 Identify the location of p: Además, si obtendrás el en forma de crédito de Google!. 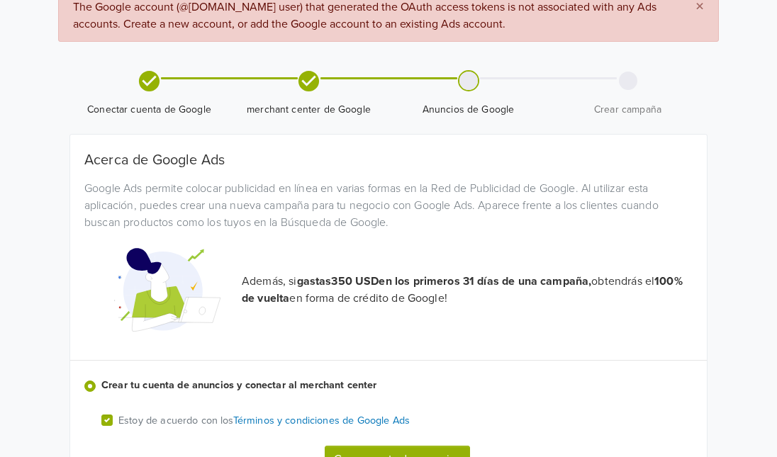
(467, 290).